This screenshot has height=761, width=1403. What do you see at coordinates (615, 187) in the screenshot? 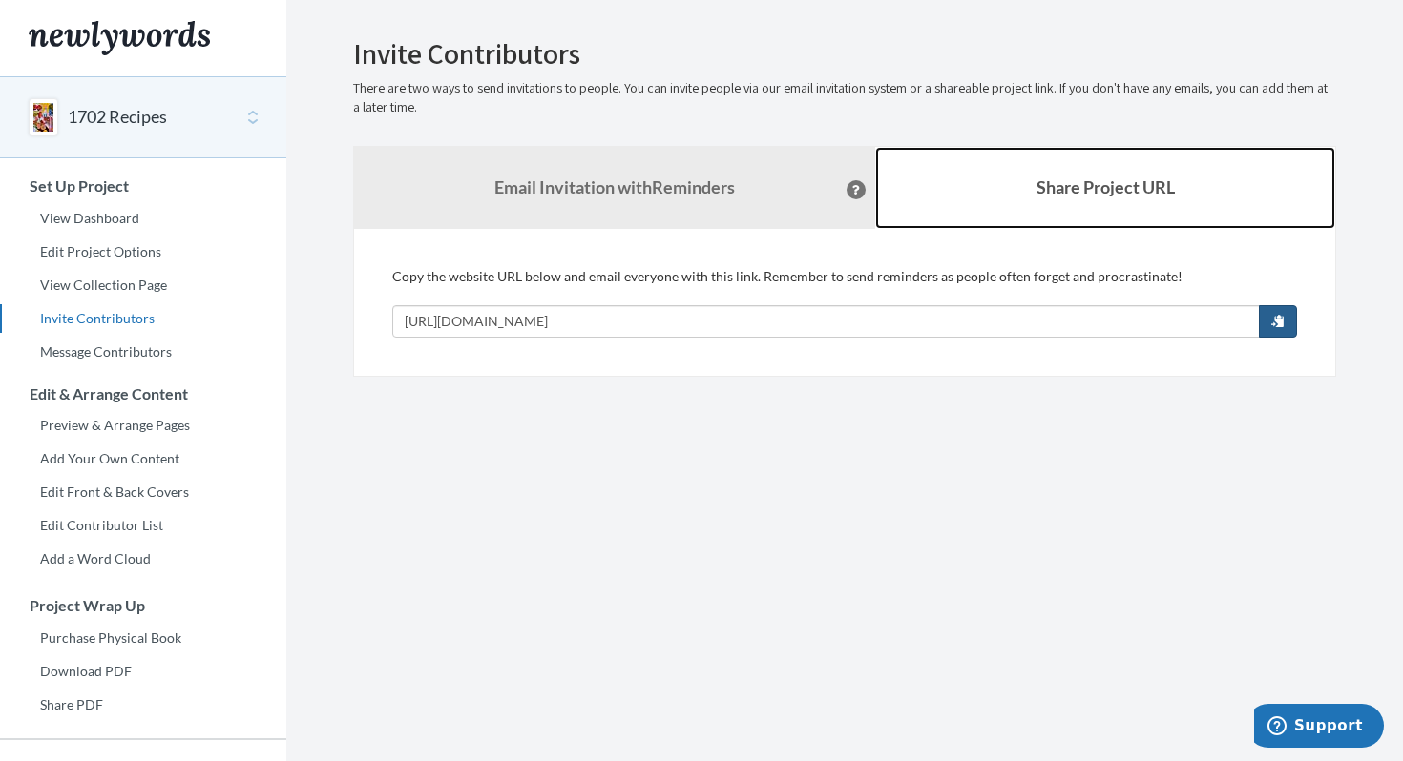
I see `strong: Email Invitation with Reminders` at bounding box center [615, 187].